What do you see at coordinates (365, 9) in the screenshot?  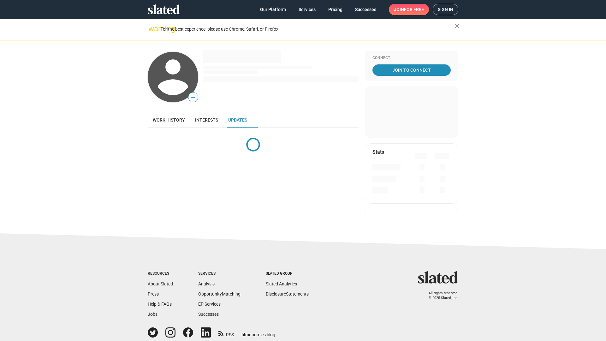 I see `span: Successes` at bounding box center [365, 9].